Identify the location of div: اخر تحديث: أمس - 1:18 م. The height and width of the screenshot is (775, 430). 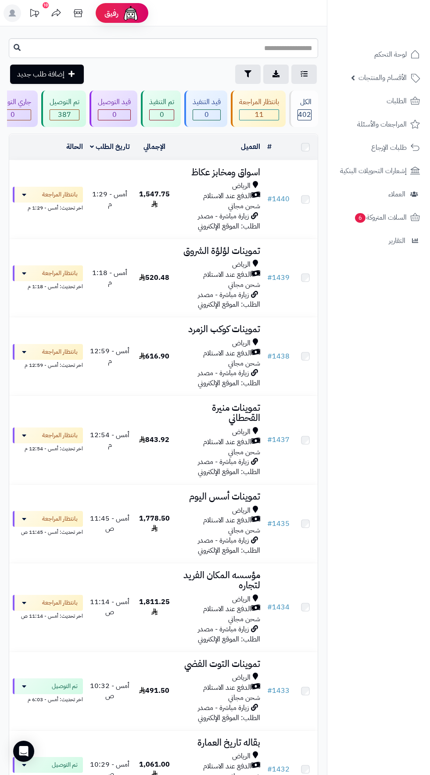
(48, 286).